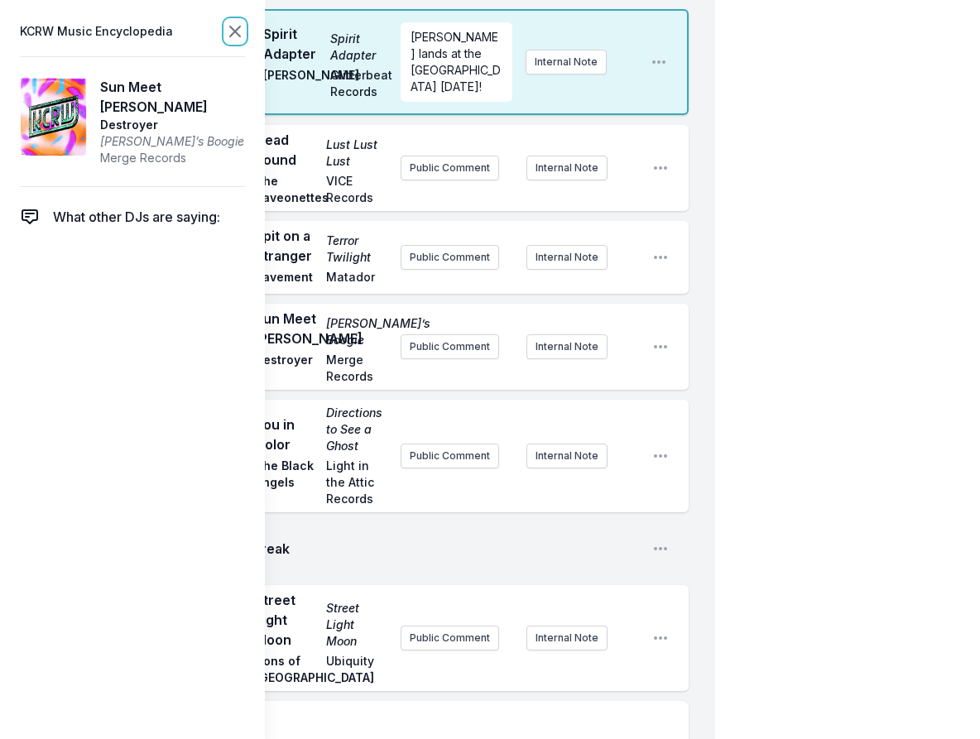  Describe the element at coordinates (285, 434) in the screenshot. I see `span: You in Color` at that location.